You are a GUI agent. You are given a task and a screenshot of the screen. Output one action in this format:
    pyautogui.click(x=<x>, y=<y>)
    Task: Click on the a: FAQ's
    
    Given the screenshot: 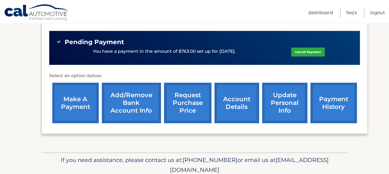 What is the action you would take?
    pyautogui.click(x=351, y=12)
    